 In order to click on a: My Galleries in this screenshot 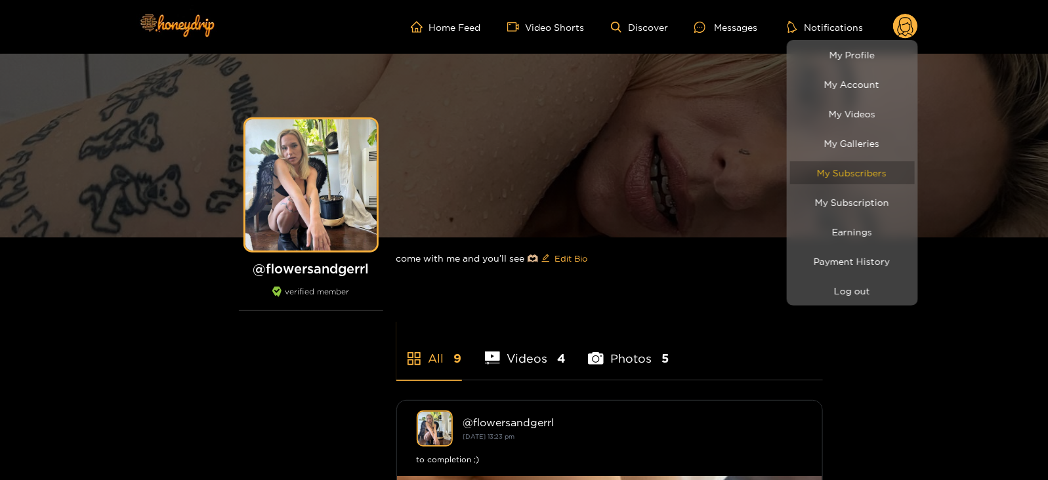, I will do `click(853, 143)`.